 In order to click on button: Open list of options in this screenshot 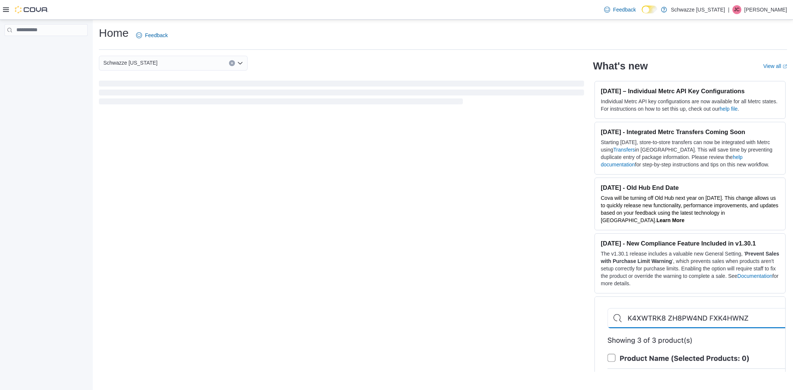, I will do `click(240, 63)`.